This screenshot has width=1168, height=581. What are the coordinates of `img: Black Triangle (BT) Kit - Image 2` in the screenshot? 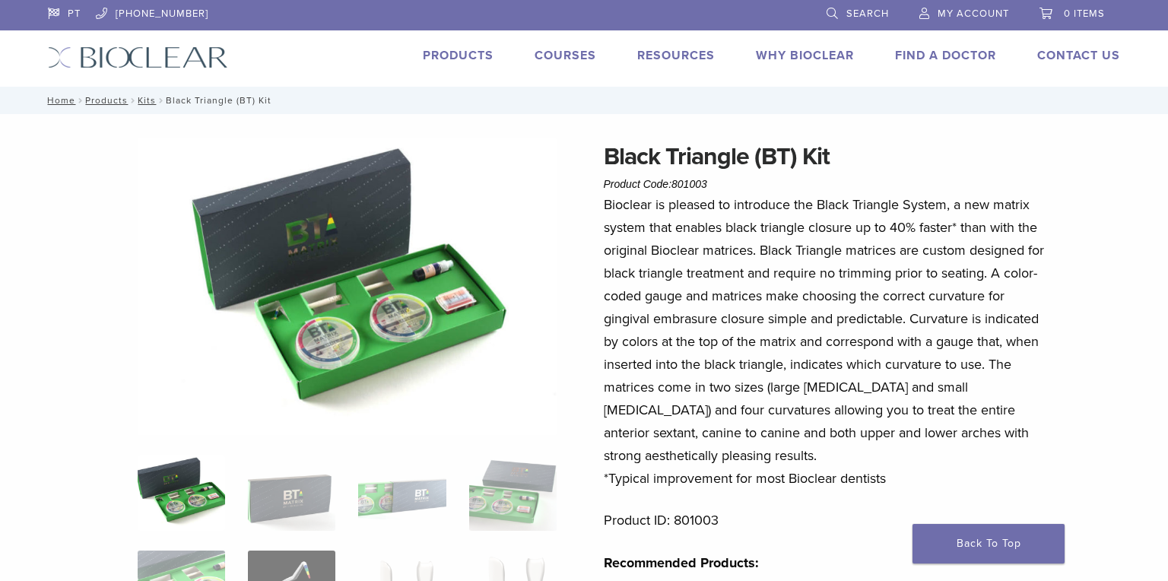 It's located at (291, 493).